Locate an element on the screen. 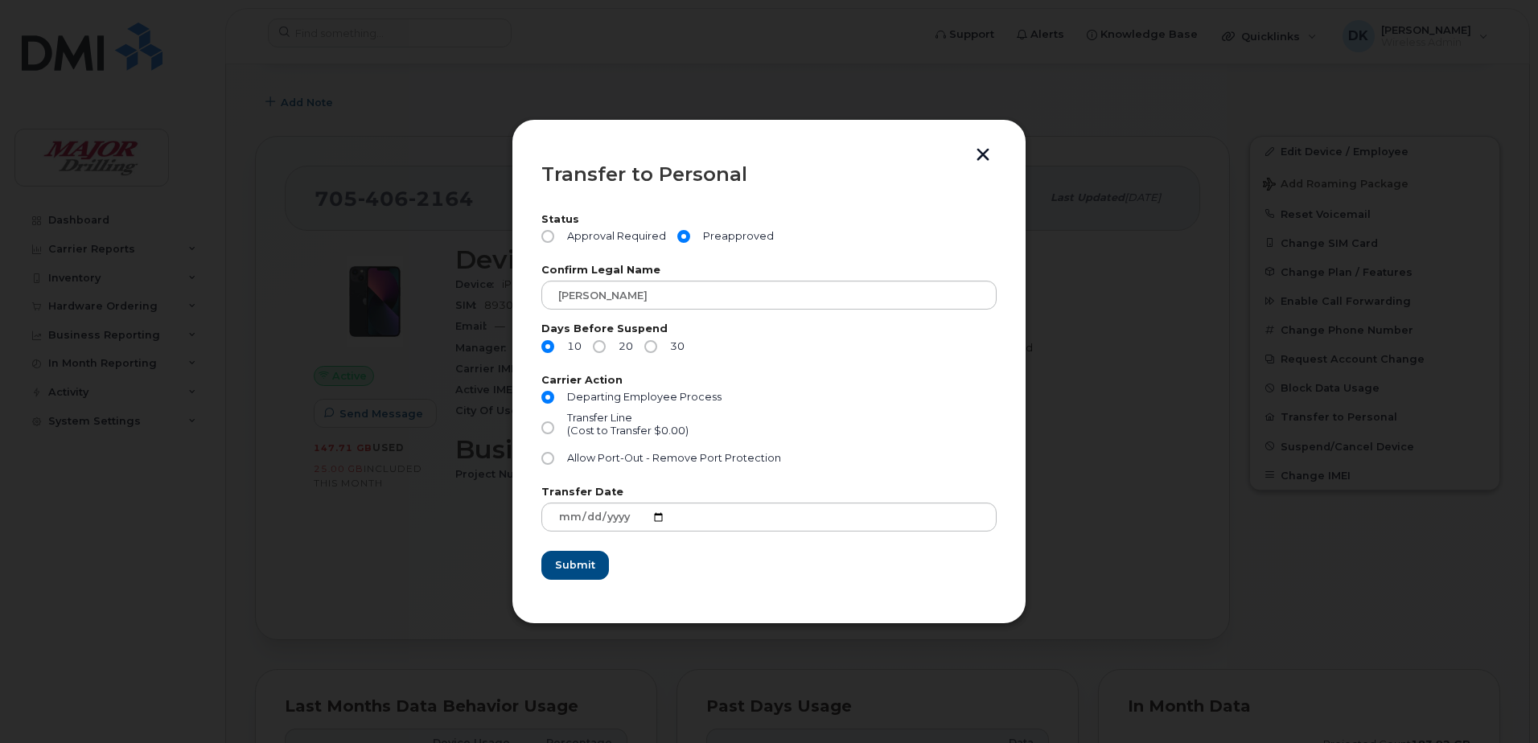 The height and width of the screenshot is (743, 1538). button: Submit is located at coordinates (575, 566).